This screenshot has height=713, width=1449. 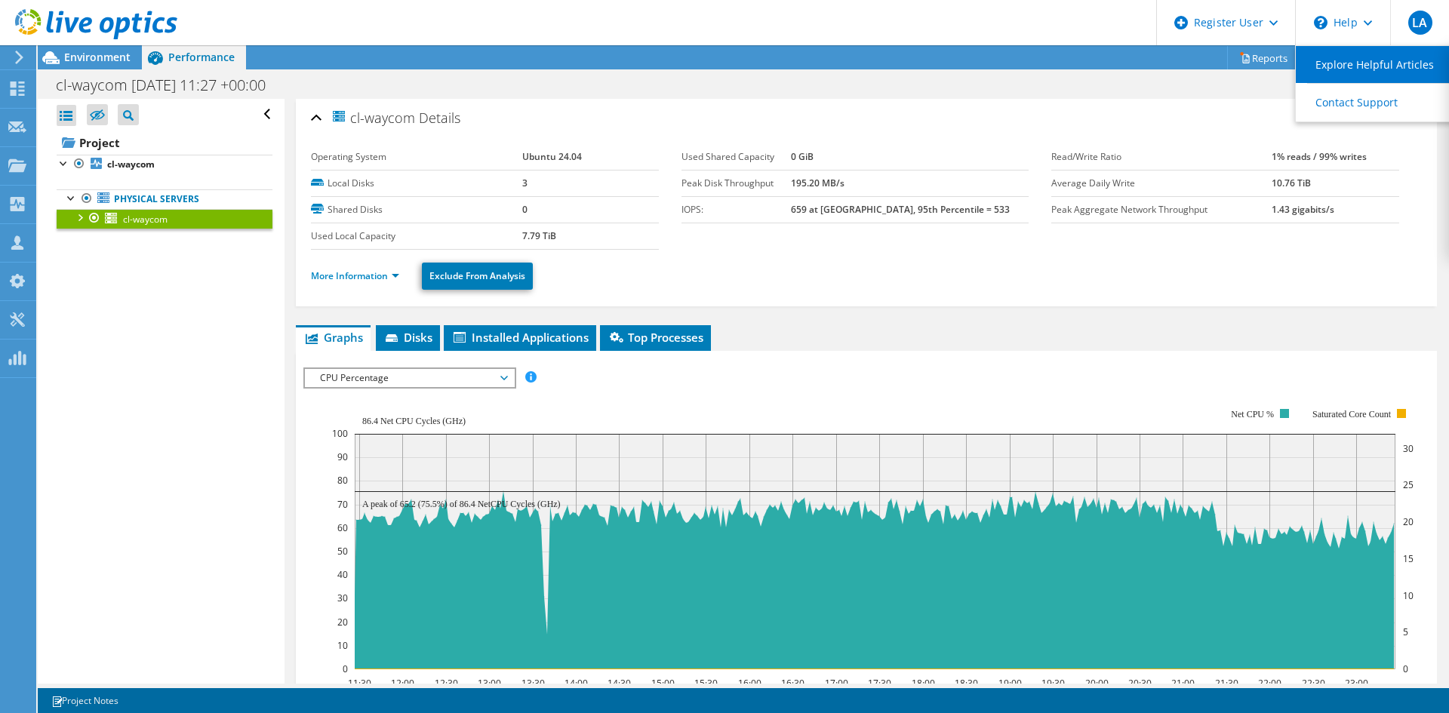 I want to click on span: Installed Applications, so click(x=520, y=337).